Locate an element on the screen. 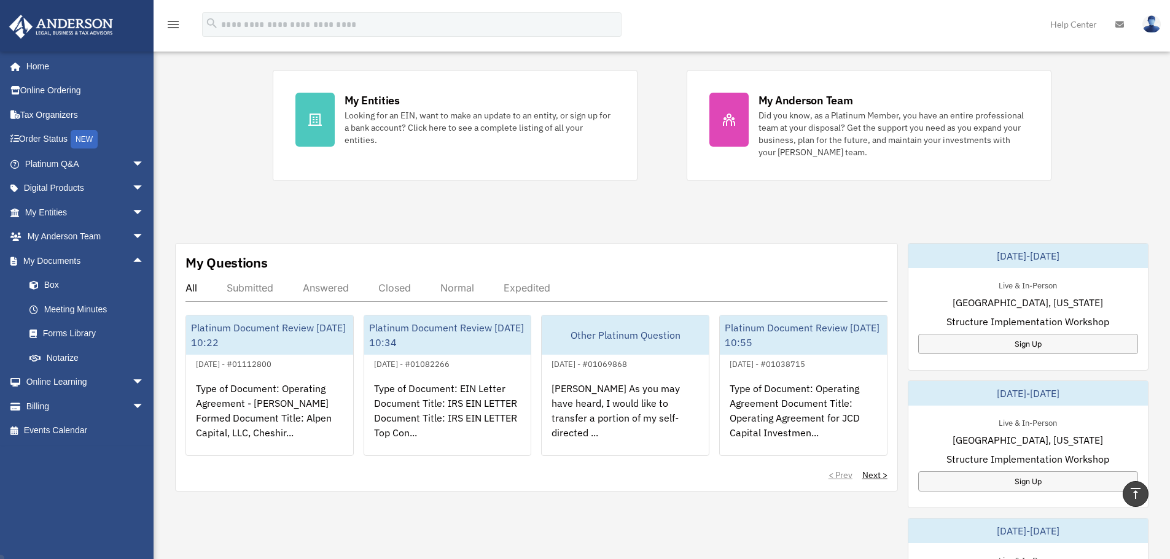 This screenshot has width=1170, height=559. div: Type of Document: EIN Letter Document Title: IRS EIN LETTER Document Title: IRS EIN LETTER Top Co... is located at coordinates (448, 419).